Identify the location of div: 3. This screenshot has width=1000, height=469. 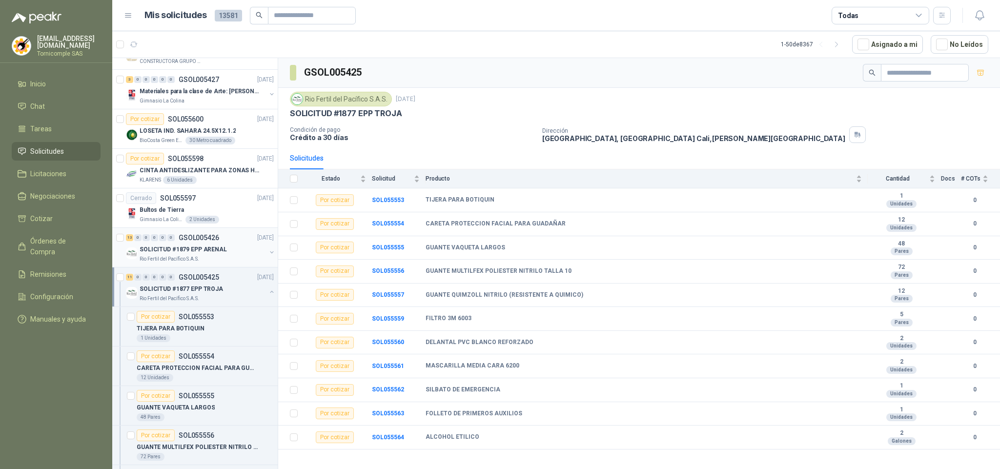
(129, 80).